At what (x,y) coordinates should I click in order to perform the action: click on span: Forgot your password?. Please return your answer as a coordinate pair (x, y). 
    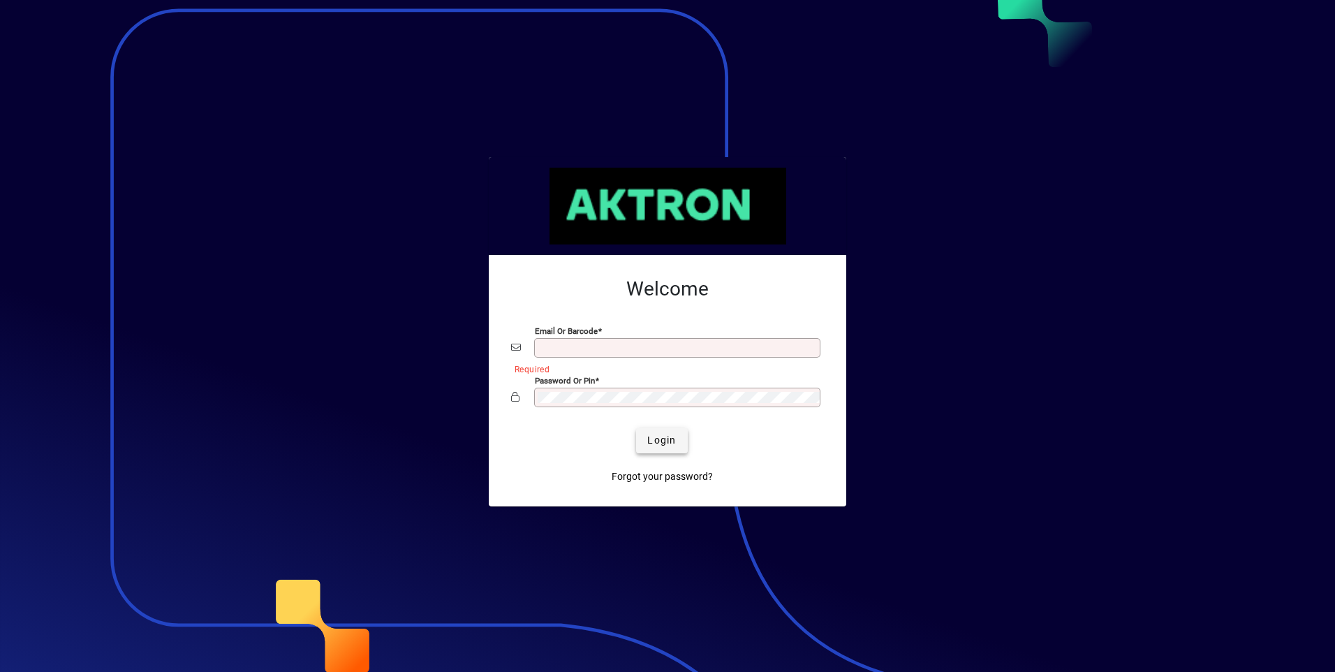
    Looking at the image, I should click on (662, 476).